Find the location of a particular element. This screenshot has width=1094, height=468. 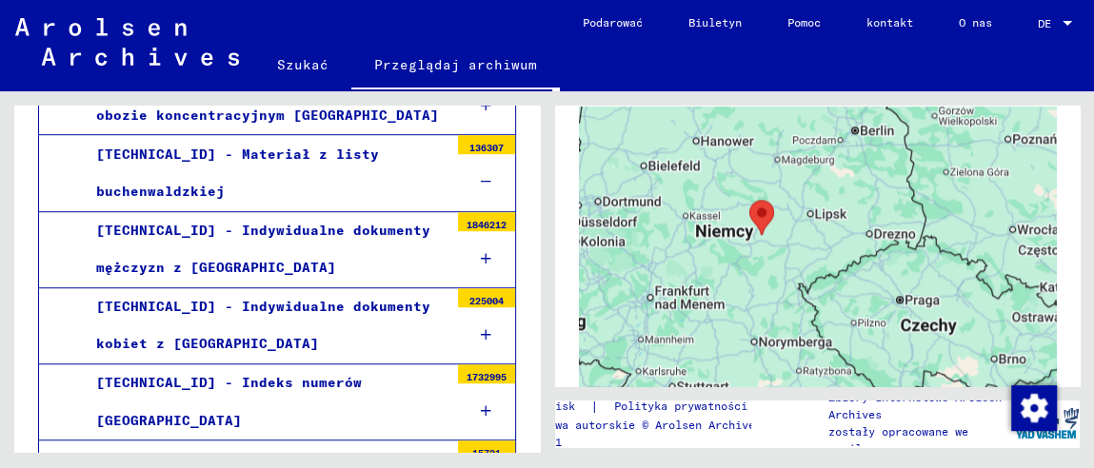

font: Pomoc is located at coordinates (804, 22).